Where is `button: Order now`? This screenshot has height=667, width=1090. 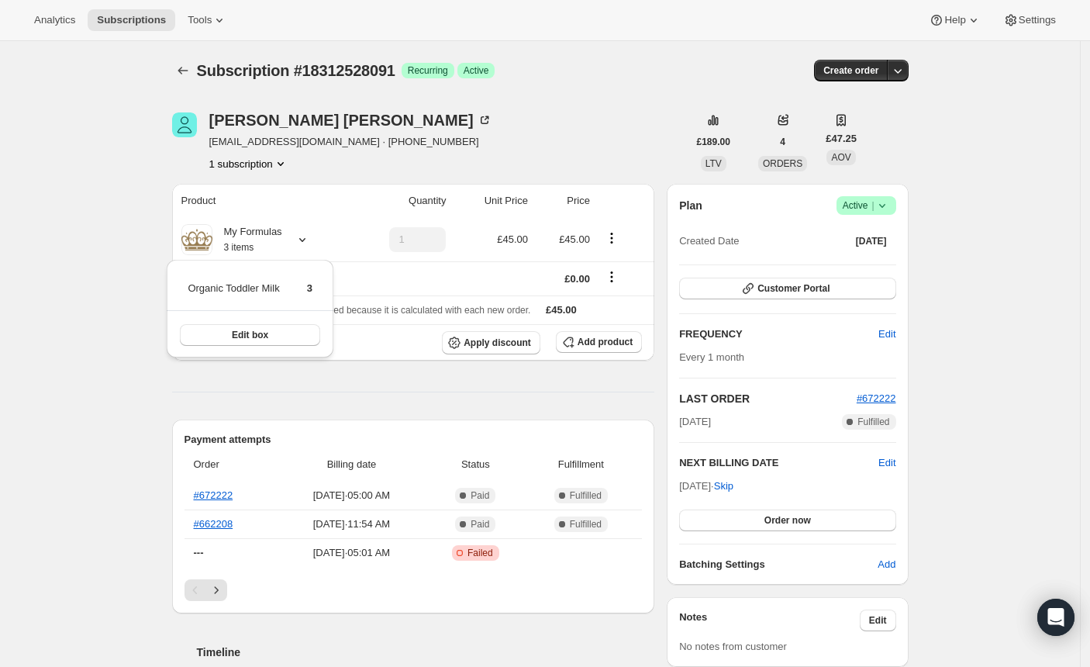 button: Order now is located at coordinates (787, 520).